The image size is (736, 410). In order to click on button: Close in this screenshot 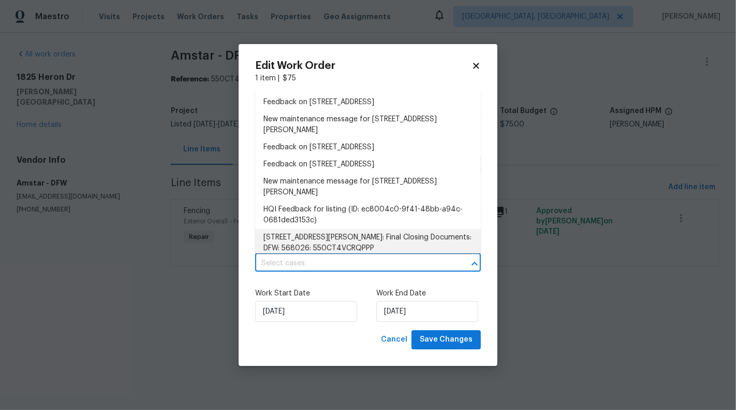, I will do `click(475, 264)`.